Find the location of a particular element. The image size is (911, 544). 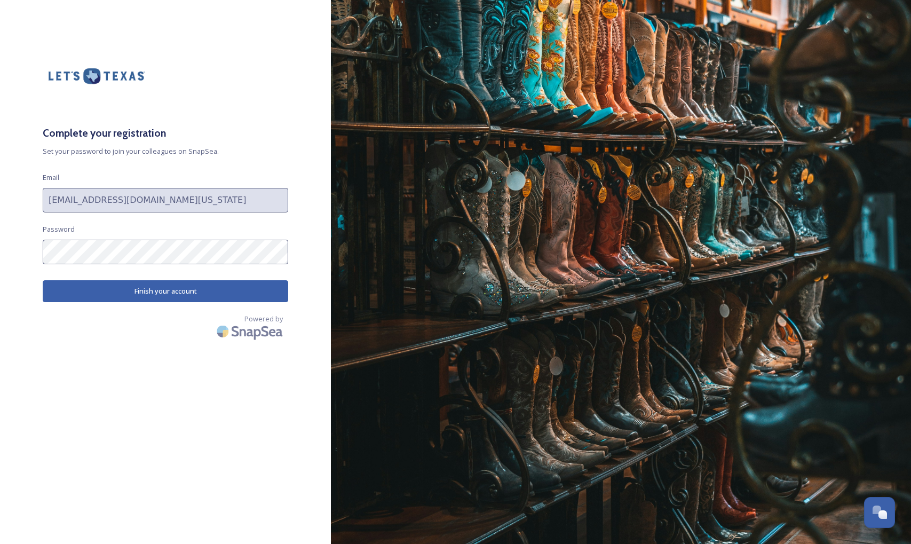

h3: Complete your registration is located at coordinates (165, 133).